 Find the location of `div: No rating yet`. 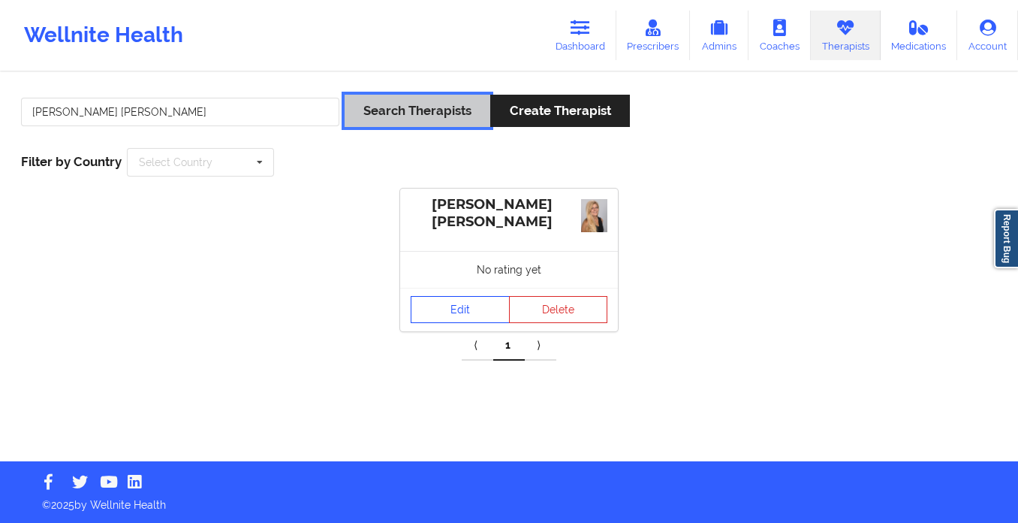

div: No rating yet is located at coordinates (509, 269).